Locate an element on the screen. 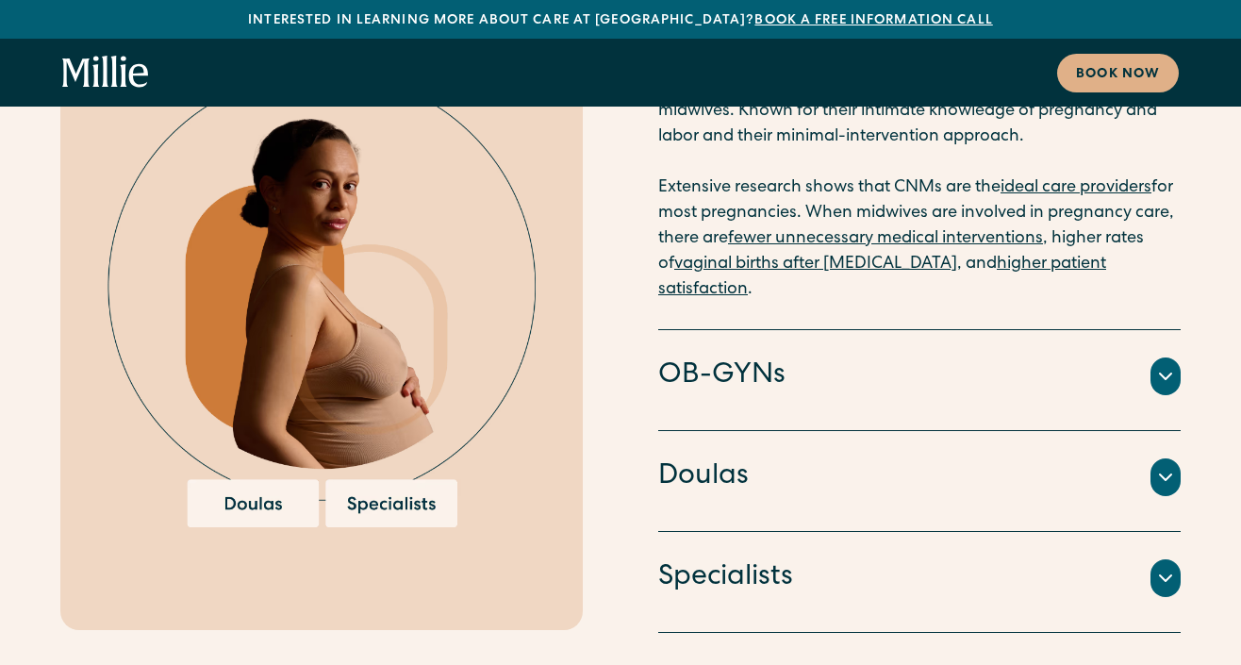  a: Book now is located at coordinates (1118, 73).